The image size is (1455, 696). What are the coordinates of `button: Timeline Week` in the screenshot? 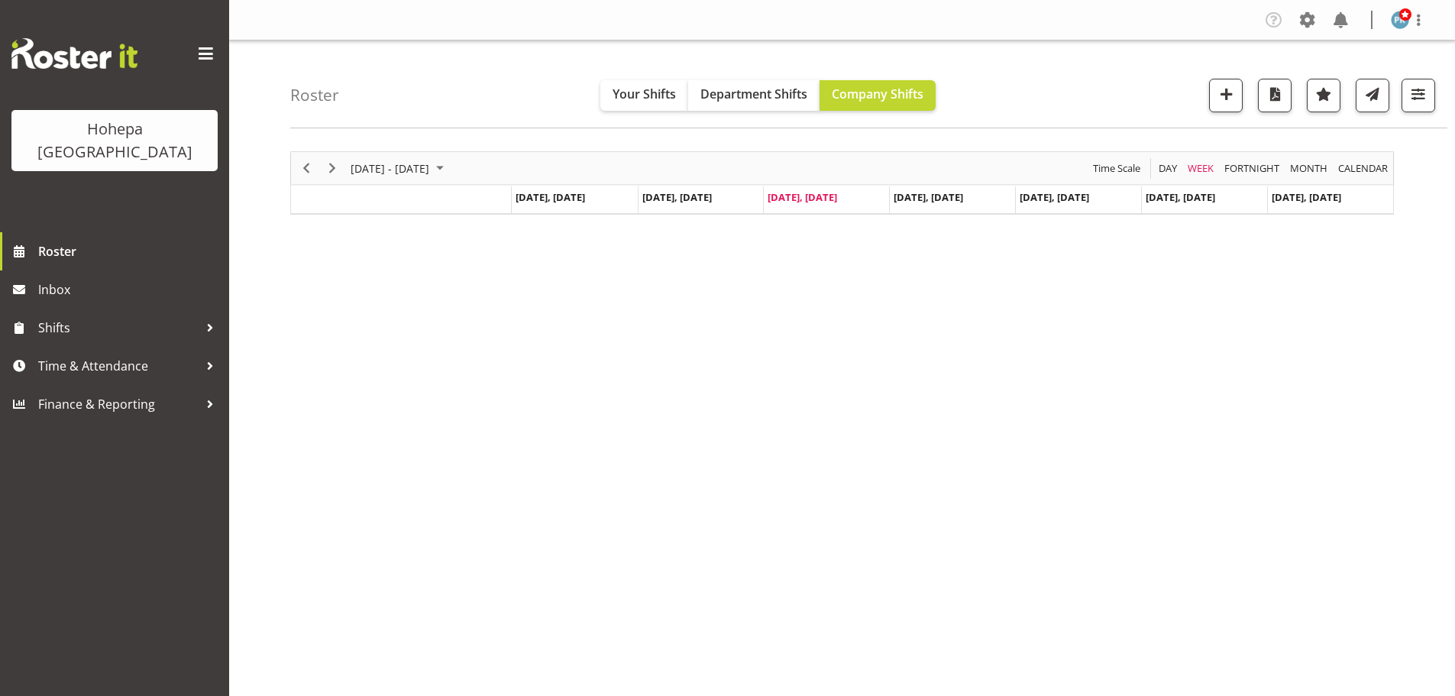 It's located at (1200, 168).